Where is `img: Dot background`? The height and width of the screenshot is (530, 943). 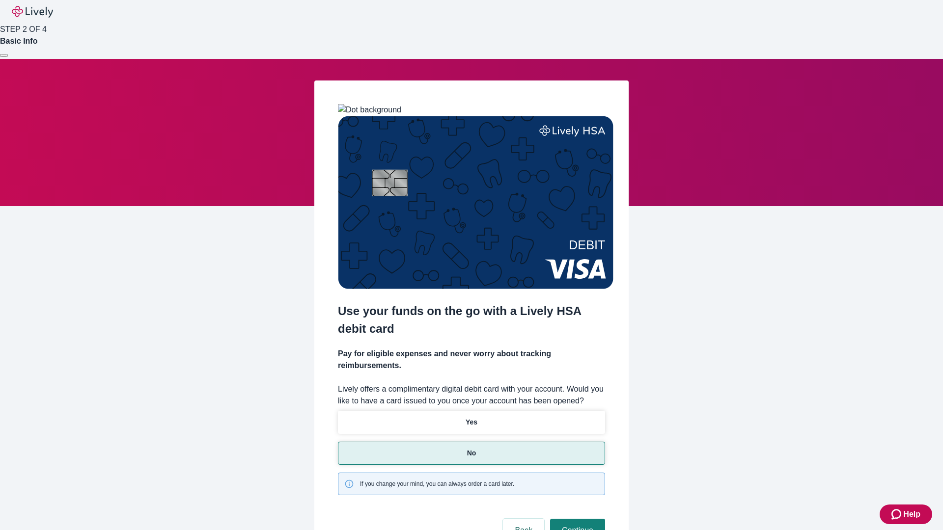 img: Dot background is located at coordinates (369, 110).